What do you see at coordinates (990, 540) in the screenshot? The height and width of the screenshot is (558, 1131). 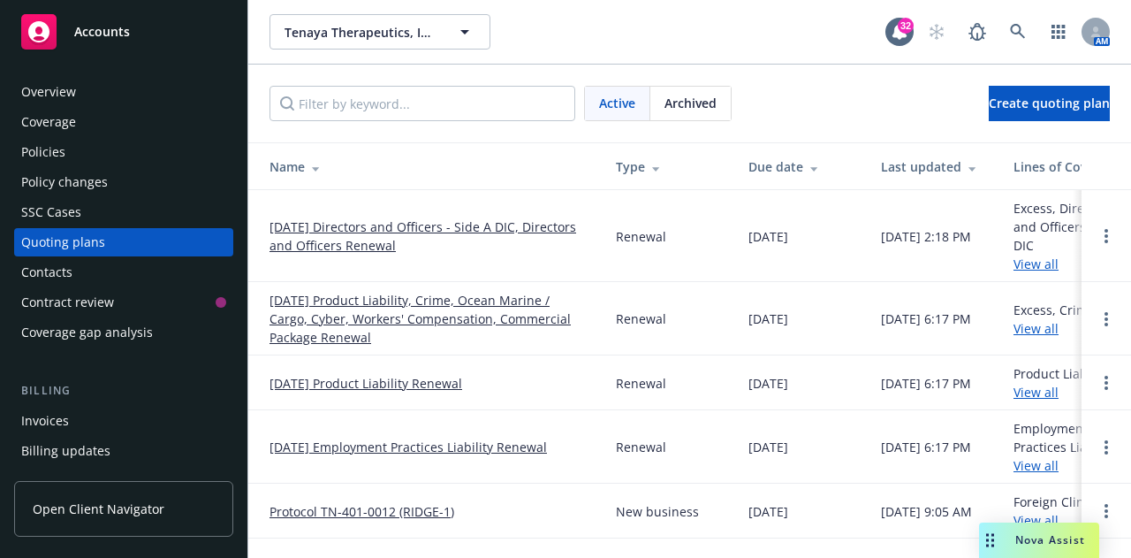 I see `div: Drag to move` at bounding box center [990, 540].